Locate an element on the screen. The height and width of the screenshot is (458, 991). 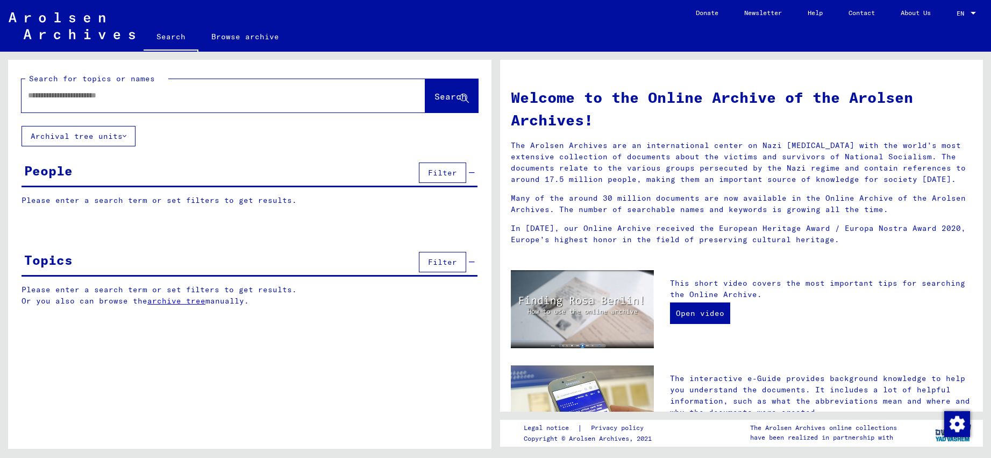
span: EN is located at coordinates (963, 13).